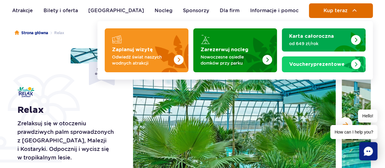  Describe the element at coordinates (335, 11) in the screenshot. I see `span: Kup teraz` at that location.